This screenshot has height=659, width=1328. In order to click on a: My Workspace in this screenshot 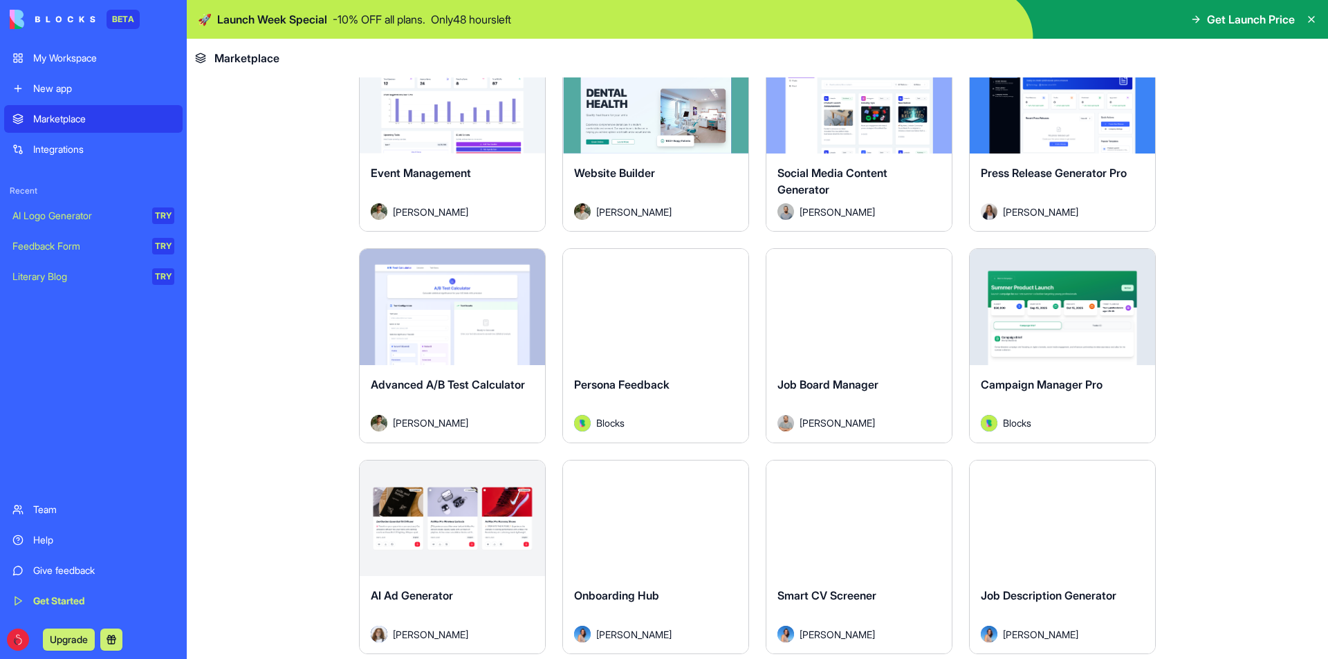, I will do `click(93, 58)`.